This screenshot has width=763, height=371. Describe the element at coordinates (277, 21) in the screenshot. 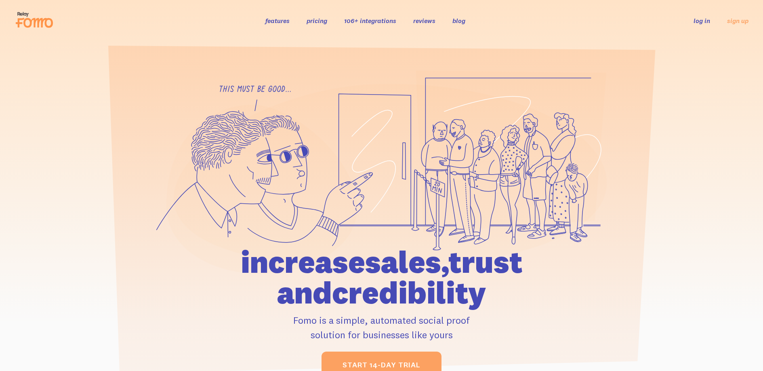

I see `a: features` at that location.